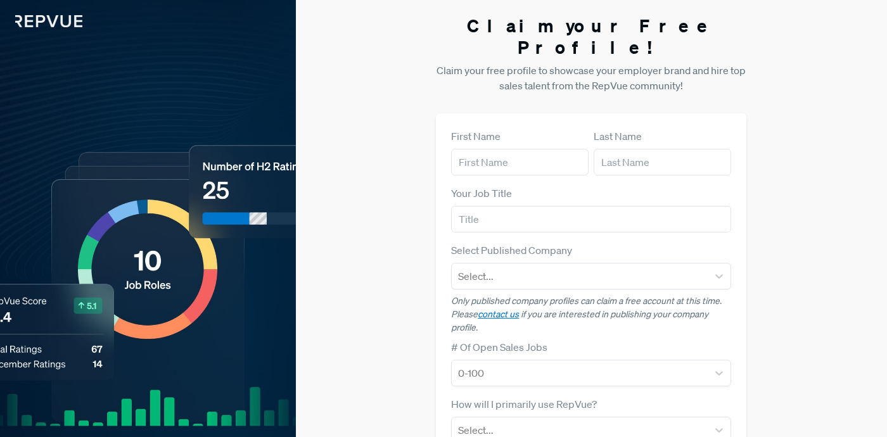  Describe the element at coordinates (520, 162) in the screenshot. I see `input: First Name` at that location.